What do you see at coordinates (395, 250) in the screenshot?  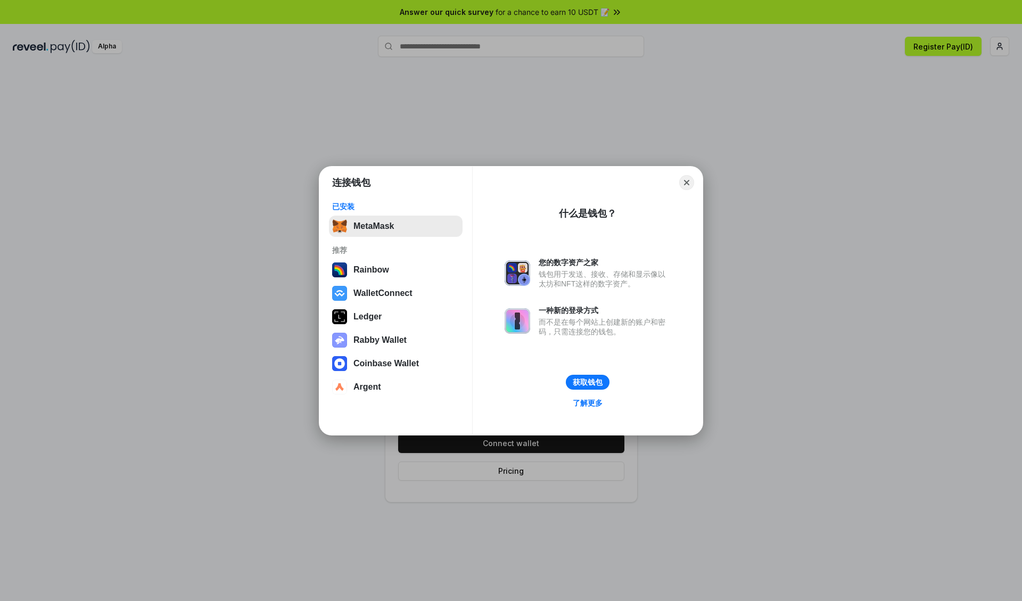 I see `div: 推荐` at bounding box center [395, 250].